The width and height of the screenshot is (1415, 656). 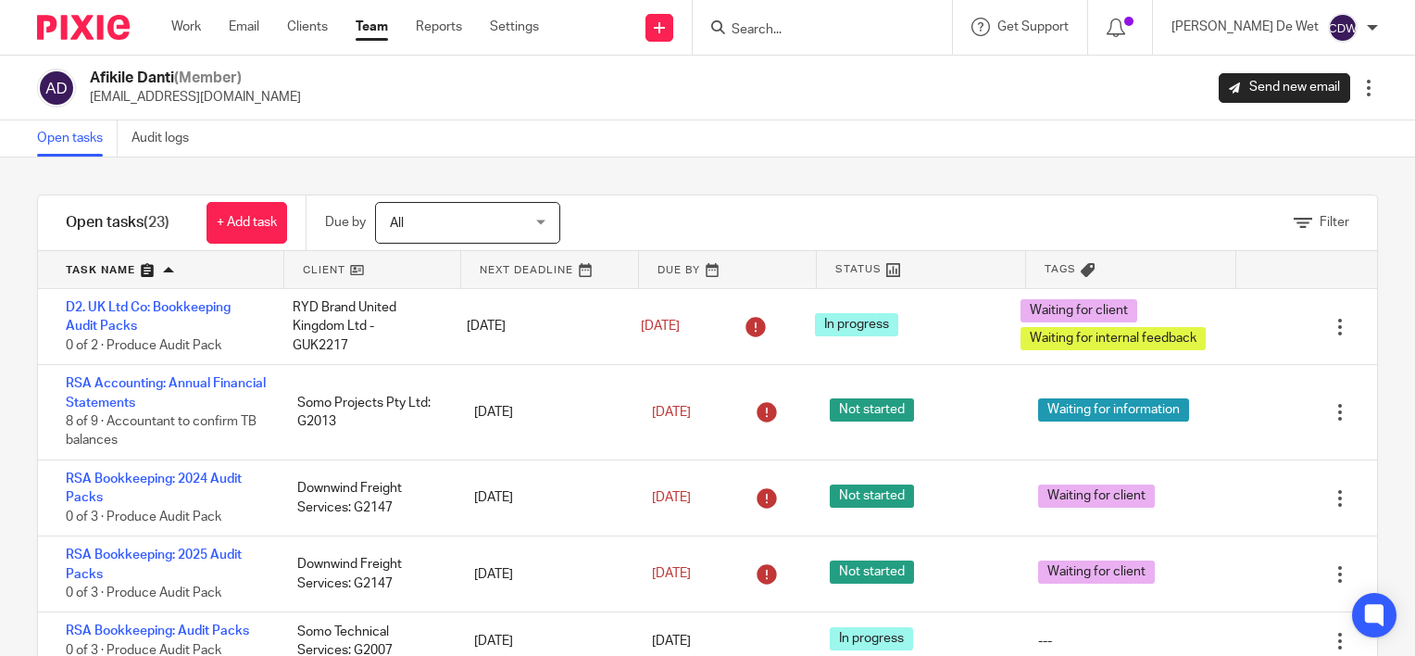 What do you see at coordinates (83, 27) in the screenshot?
I see `img: Pixie` at bounding box center [83, 27].